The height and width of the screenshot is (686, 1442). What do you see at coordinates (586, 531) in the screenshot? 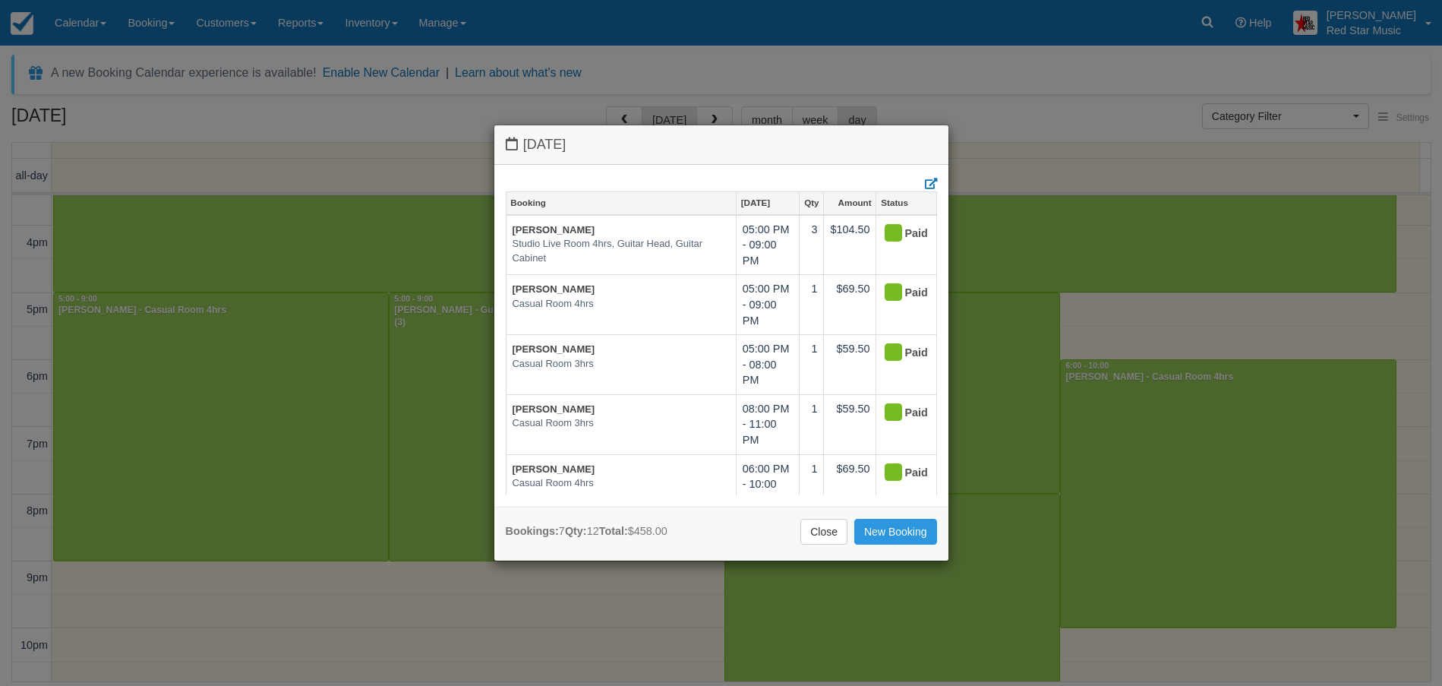
I see `div: 7 12 $458.00` at bounding box center [586, 531].